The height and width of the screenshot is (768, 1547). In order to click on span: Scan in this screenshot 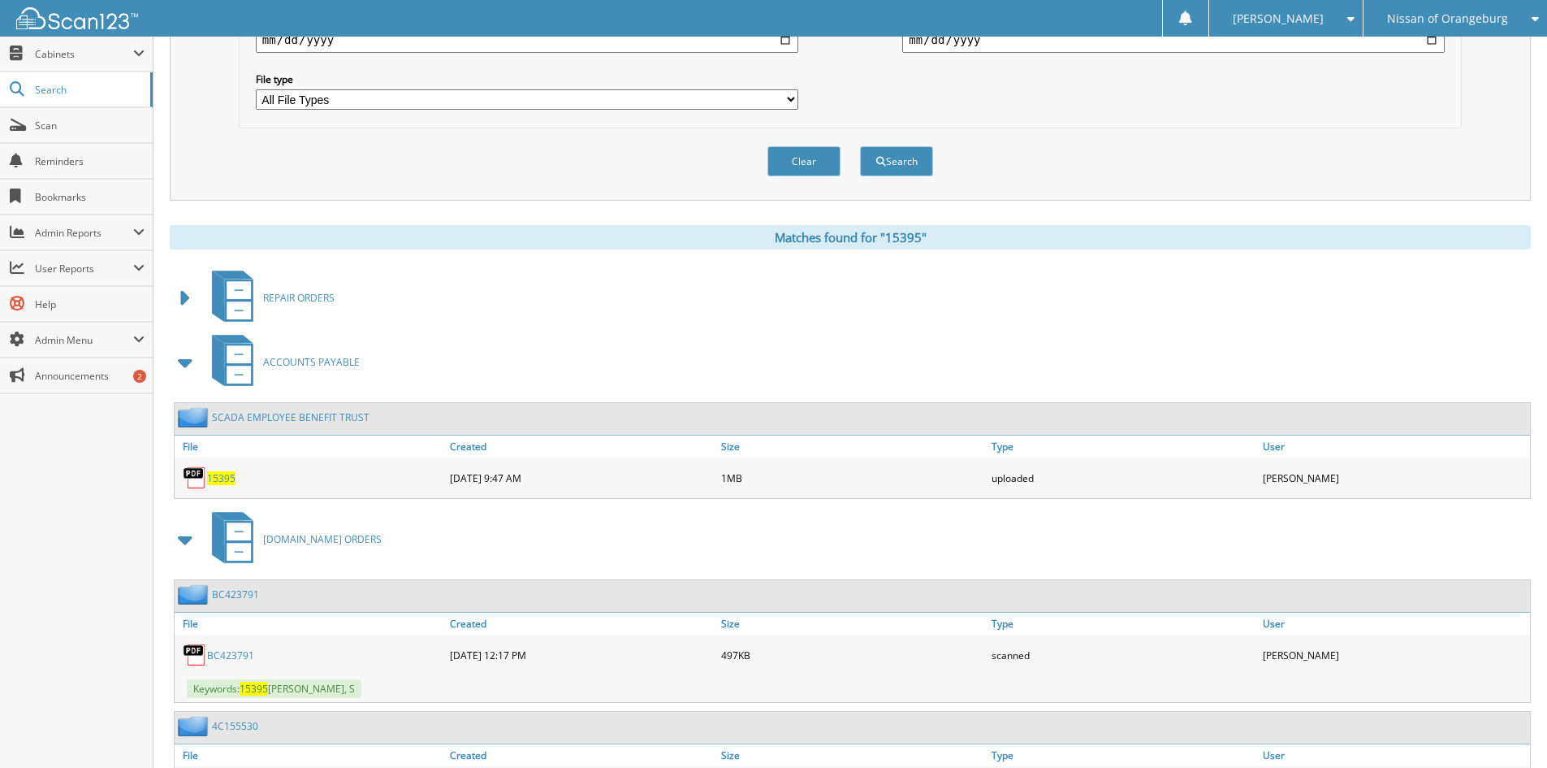, I will do `click(89, 125)`.